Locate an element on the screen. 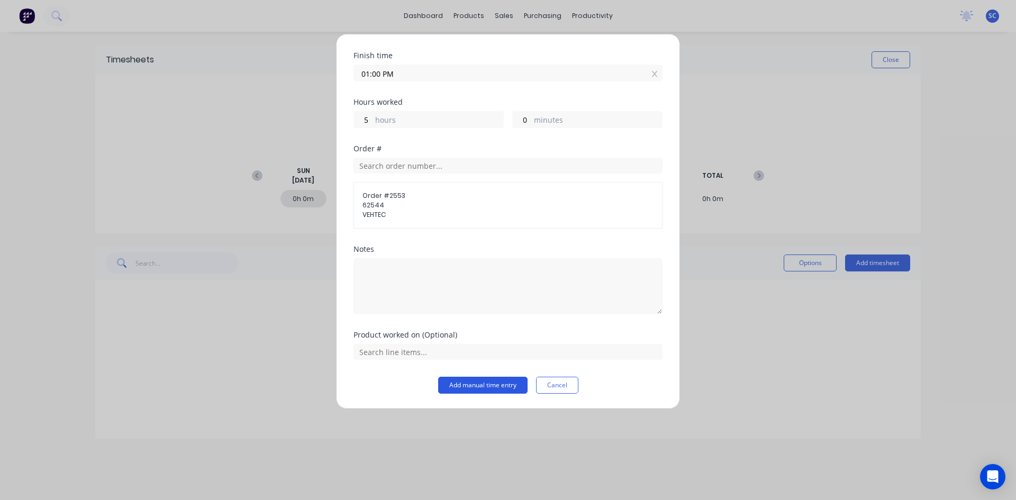 This screenshot has height=500, width=1016. span: VEHTEC is located at coordinates (508, 215).